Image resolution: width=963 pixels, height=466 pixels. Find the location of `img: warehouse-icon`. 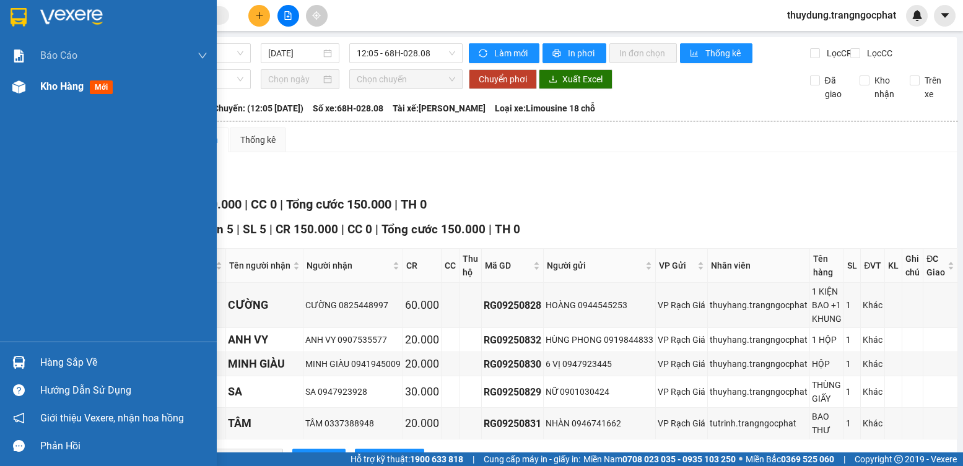

img: warehouse-icon is located at coordinates (19, 87).